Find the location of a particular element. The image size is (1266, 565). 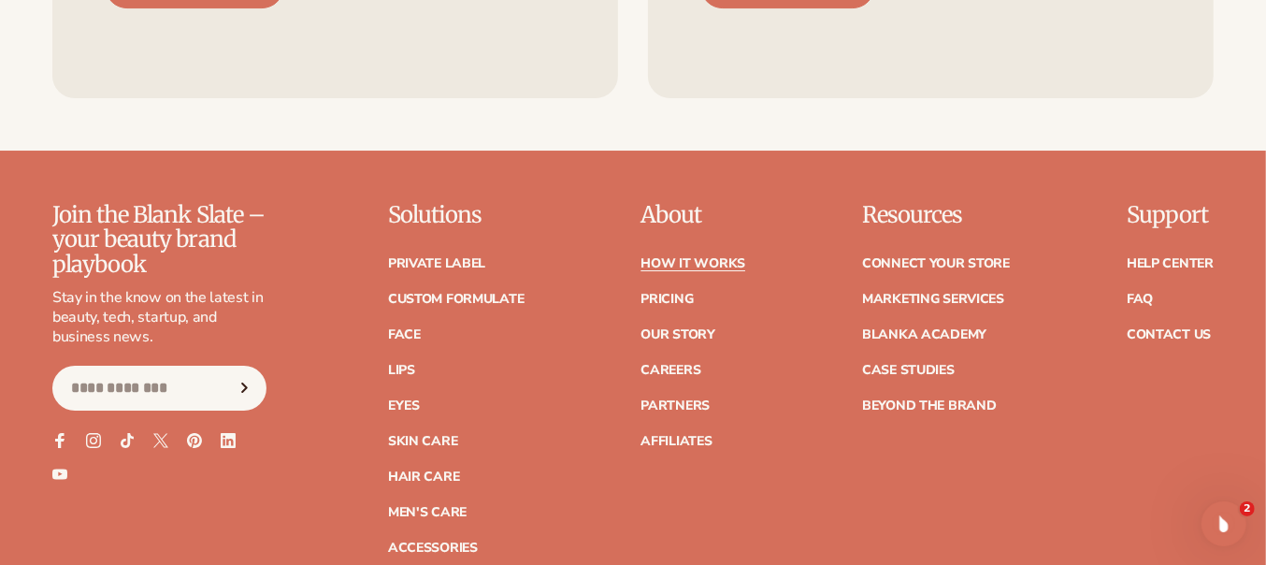

a: Men's Care is located at coordinates (427, 512).